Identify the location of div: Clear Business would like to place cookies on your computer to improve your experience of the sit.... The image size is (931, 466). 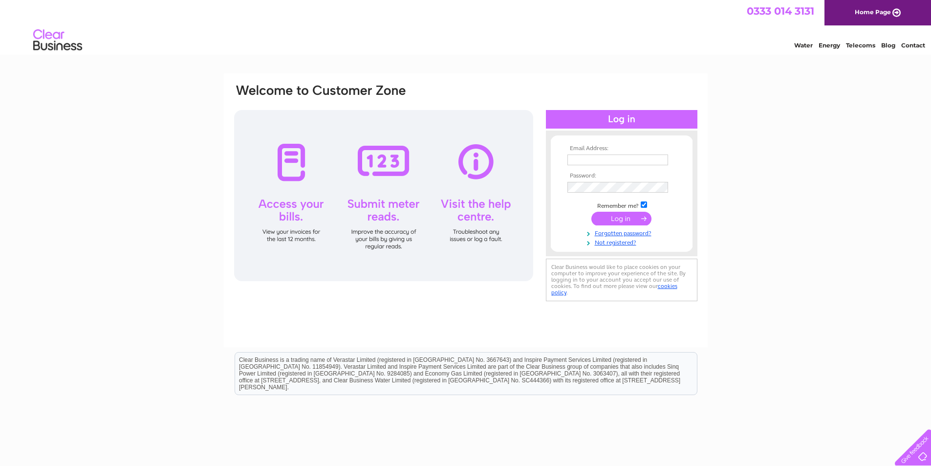
(622, 280).